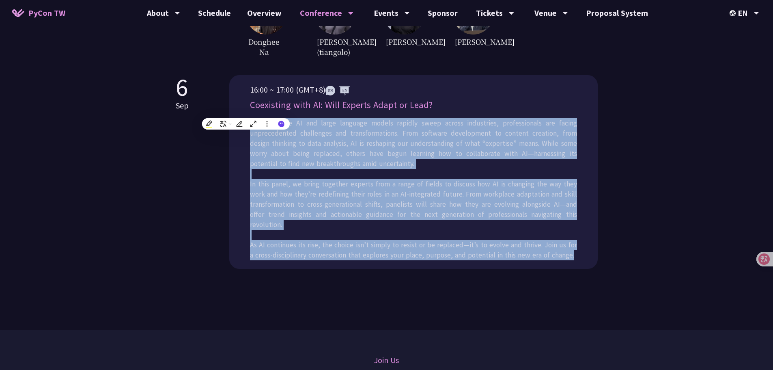 The height and width of the screenshot is (370, 773). What do you see at coordinates (414, 189) in the screenshot?
I see `p: As generative AI and large language models rapidly sweep across industries, professionals are fac...` at bounding box center [414, 189].